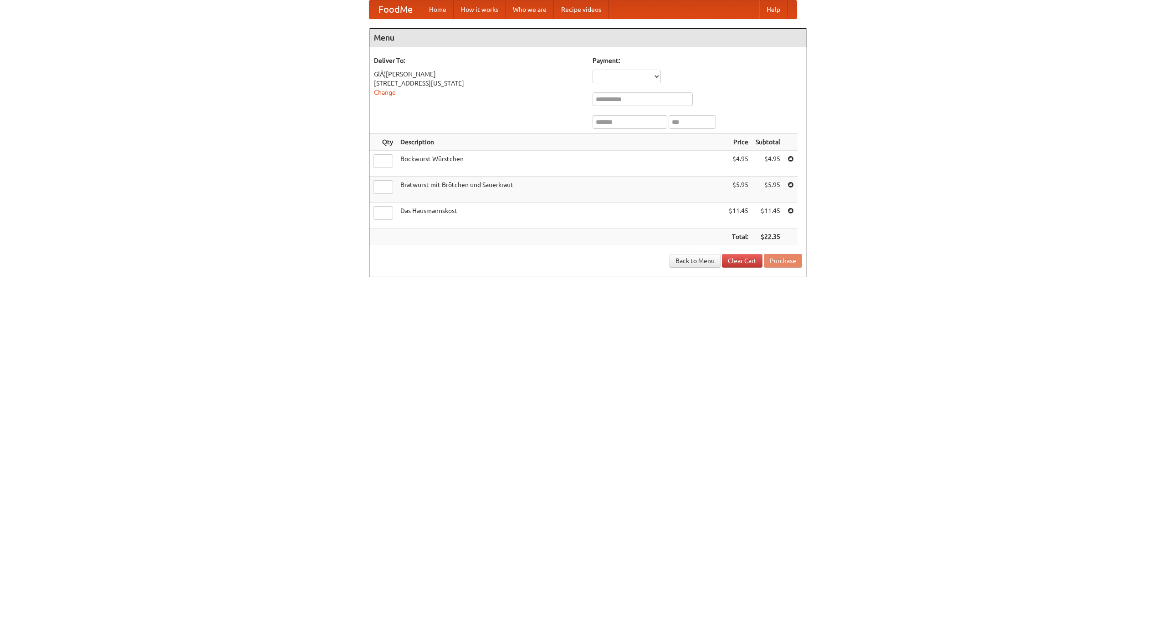 The height and width of the screenshot is (644, 1166). What do you see at coordinates (480, 10) in the screenshot?
I see `a: How it works` at bounding box center [480, 10].